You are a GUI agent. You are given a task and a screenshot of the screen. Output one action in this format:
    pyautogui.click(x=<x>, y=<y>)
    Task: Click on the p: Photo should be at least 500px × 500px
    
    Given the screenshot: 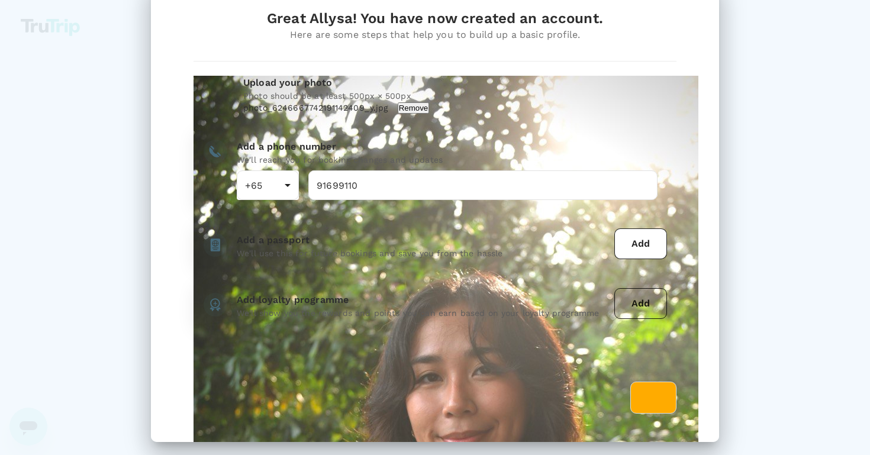 What is the action you would take?
    pyautogui.click(x=460, y=96)
    